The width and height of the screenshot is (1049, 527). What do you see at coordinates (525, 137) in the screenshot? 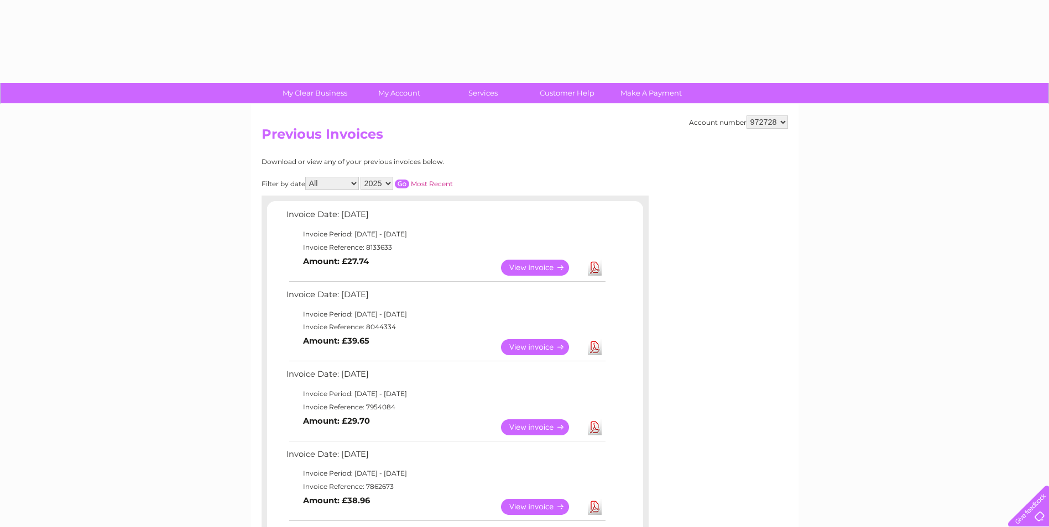
I see `h2: Previous Invoices` at bounding box center [525, 137].